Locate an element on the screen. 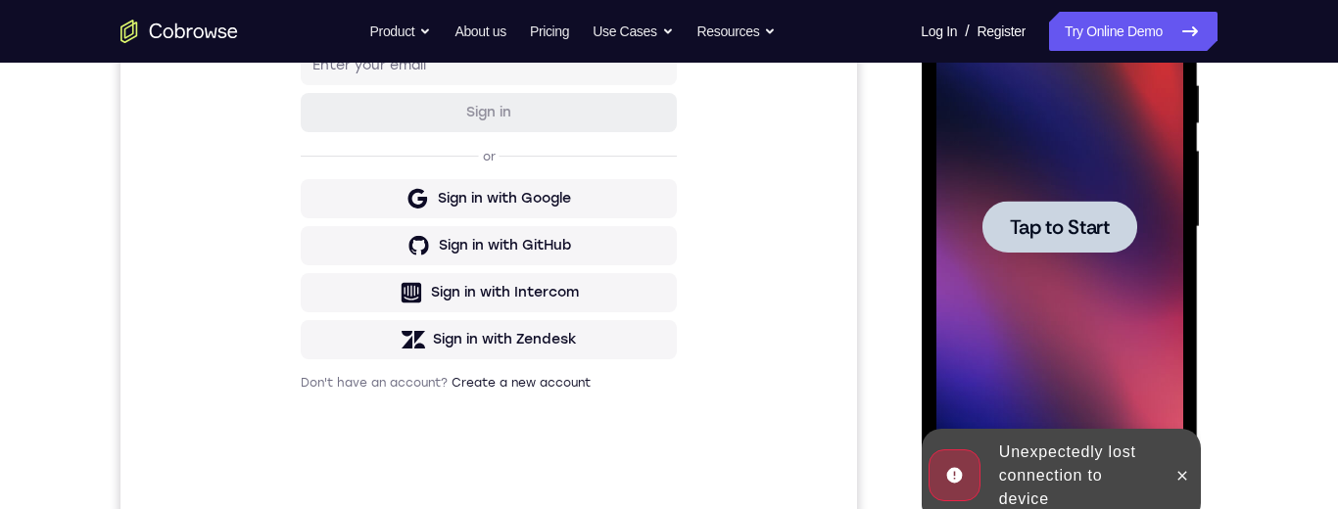 This screenshot has height=509, width=1338. button: Sign in with GitHub is located at coordinates (368, 377).